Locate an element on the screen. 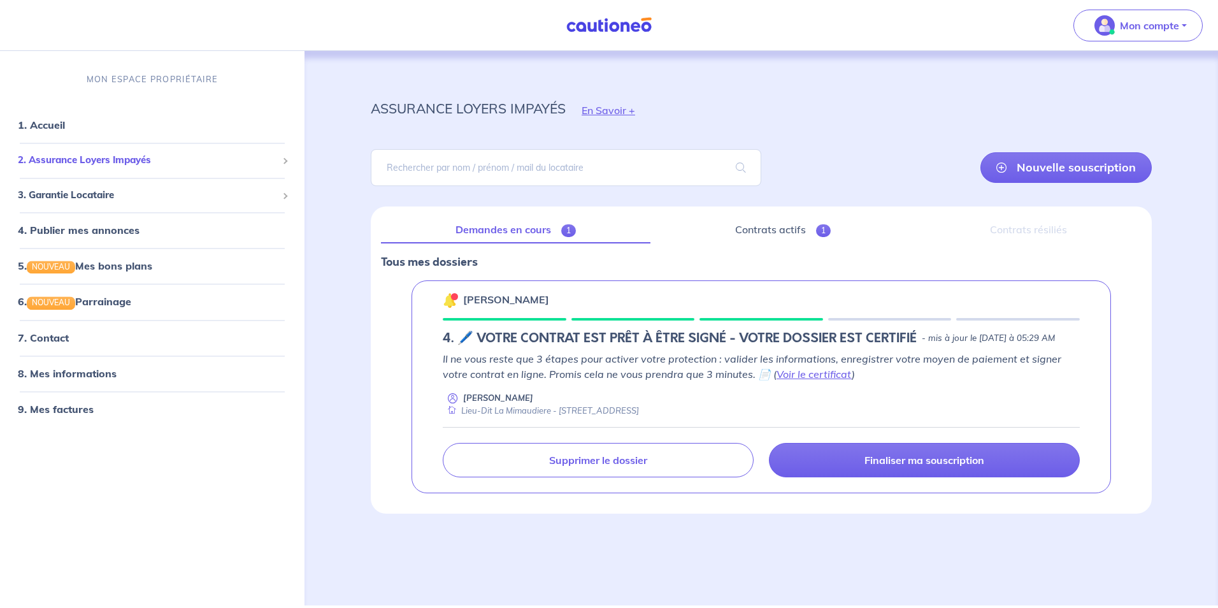  a: Supprimer le dossier is located at coordinates (598, 460).